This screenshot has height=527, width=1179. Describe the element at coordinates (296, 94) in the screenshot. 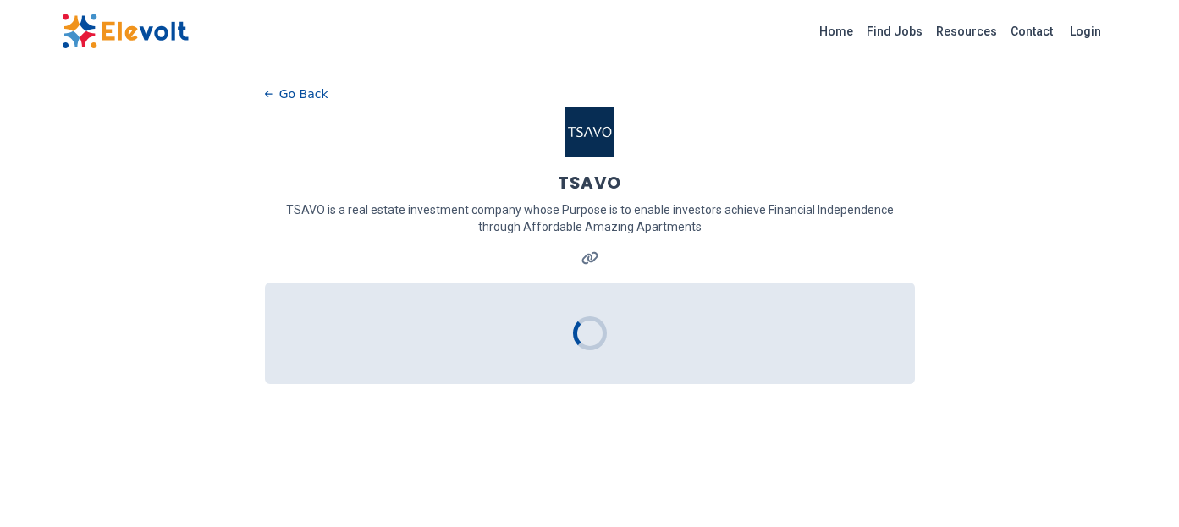

I see `button: Go Back` at that location.